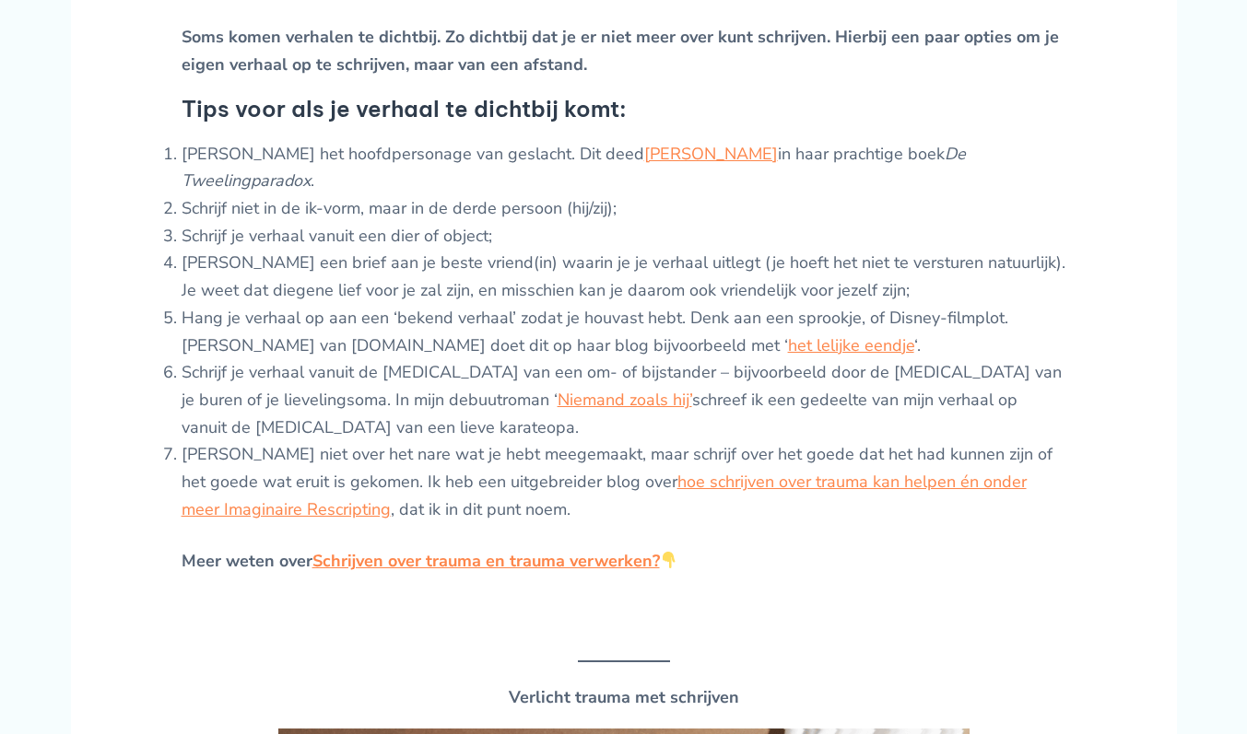 The image size is (1247, 734). Describe the element at coordinates (624, 237) in the screenshot. I see `li: Schrijf je verhaal vanuit een dier of object;` at that location.